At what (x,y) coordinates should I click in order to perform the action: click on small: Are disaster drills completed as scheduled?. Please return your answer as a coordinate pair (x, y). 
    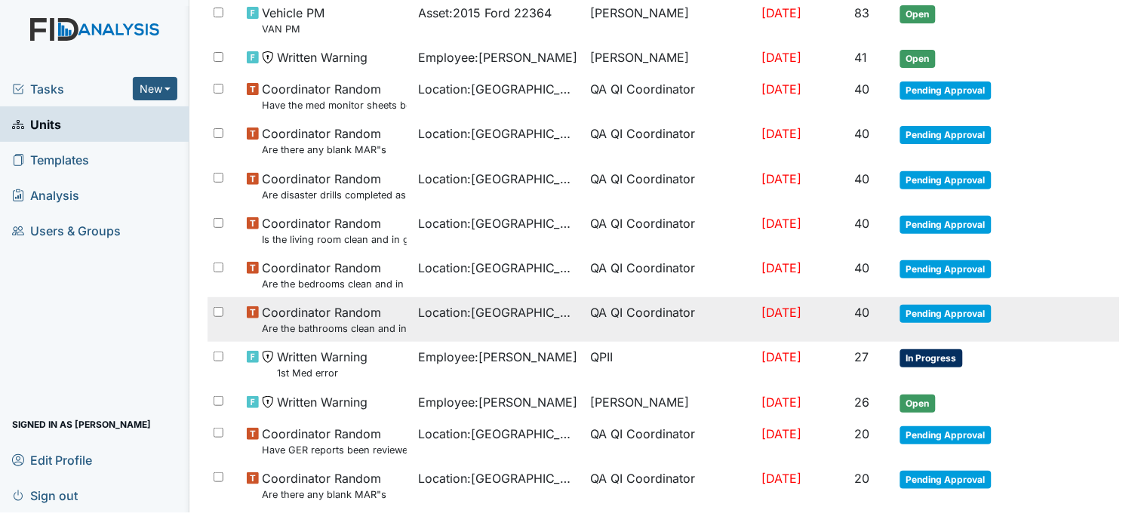
    Looking at the image, I should click on (333, 195).